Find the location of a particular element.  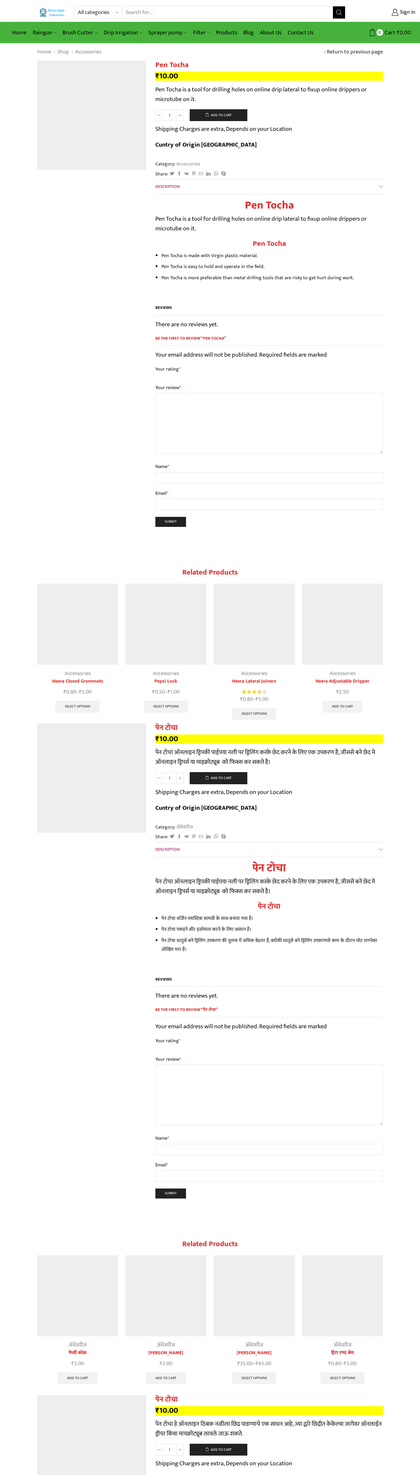

bdi: 5.00 is located at coordinates (350, 1364).